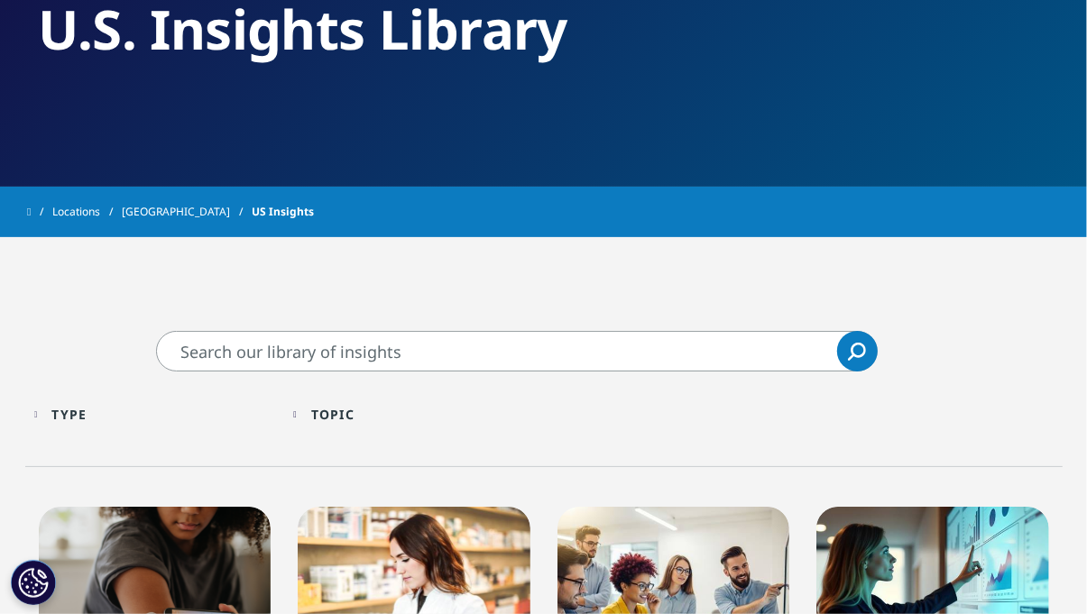 This screenshot has width=1087, height=614. I want to click on span: US Insights, so click(282, 212).